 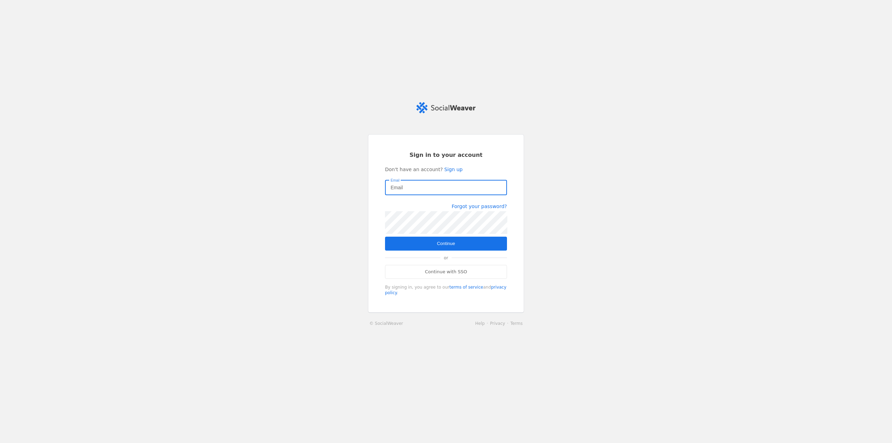 What do you see at coordinates (497, 323) in the screenshot?
I see `a: Privacy` at bounding box center [497, 323].